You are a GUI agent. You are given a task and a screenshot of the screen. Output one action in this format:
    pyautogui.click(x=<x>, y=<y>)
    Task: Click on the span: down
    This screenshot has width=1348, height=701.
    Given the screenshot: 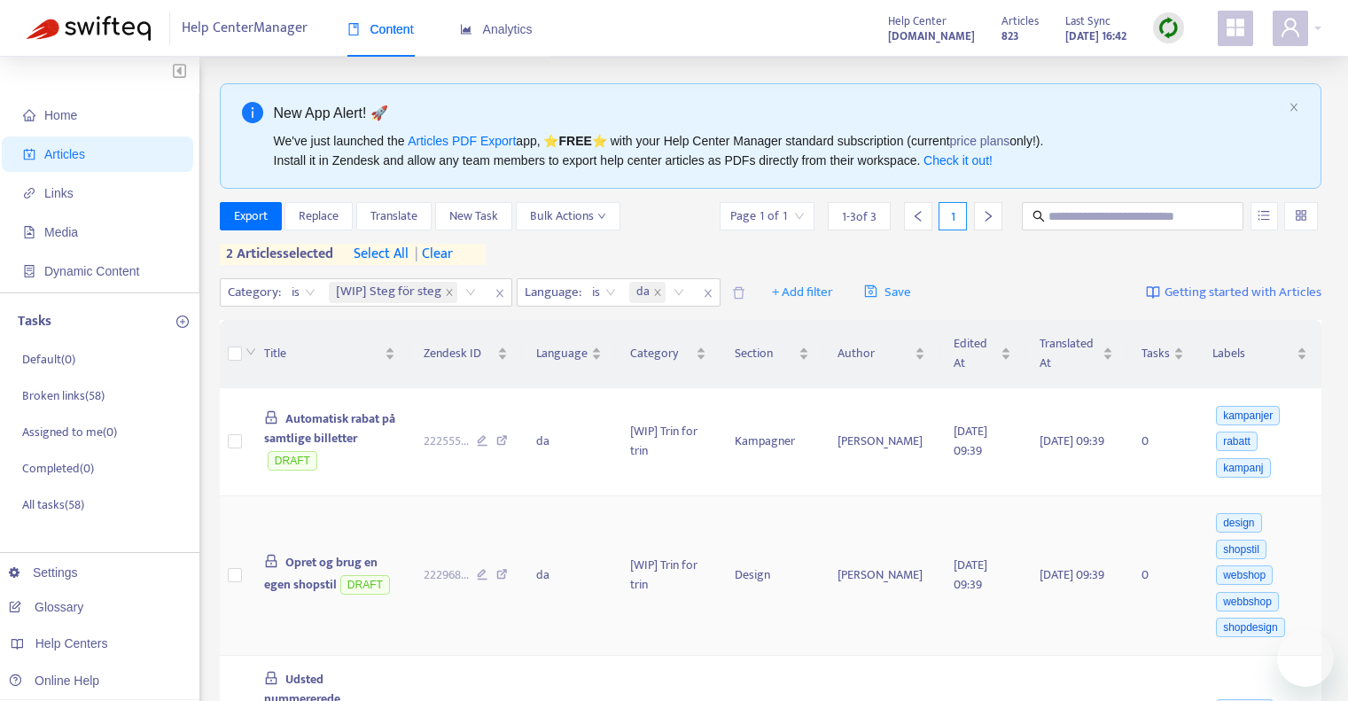 What is the action you would take?
    pyautogui.click(x=602, y=216)
    